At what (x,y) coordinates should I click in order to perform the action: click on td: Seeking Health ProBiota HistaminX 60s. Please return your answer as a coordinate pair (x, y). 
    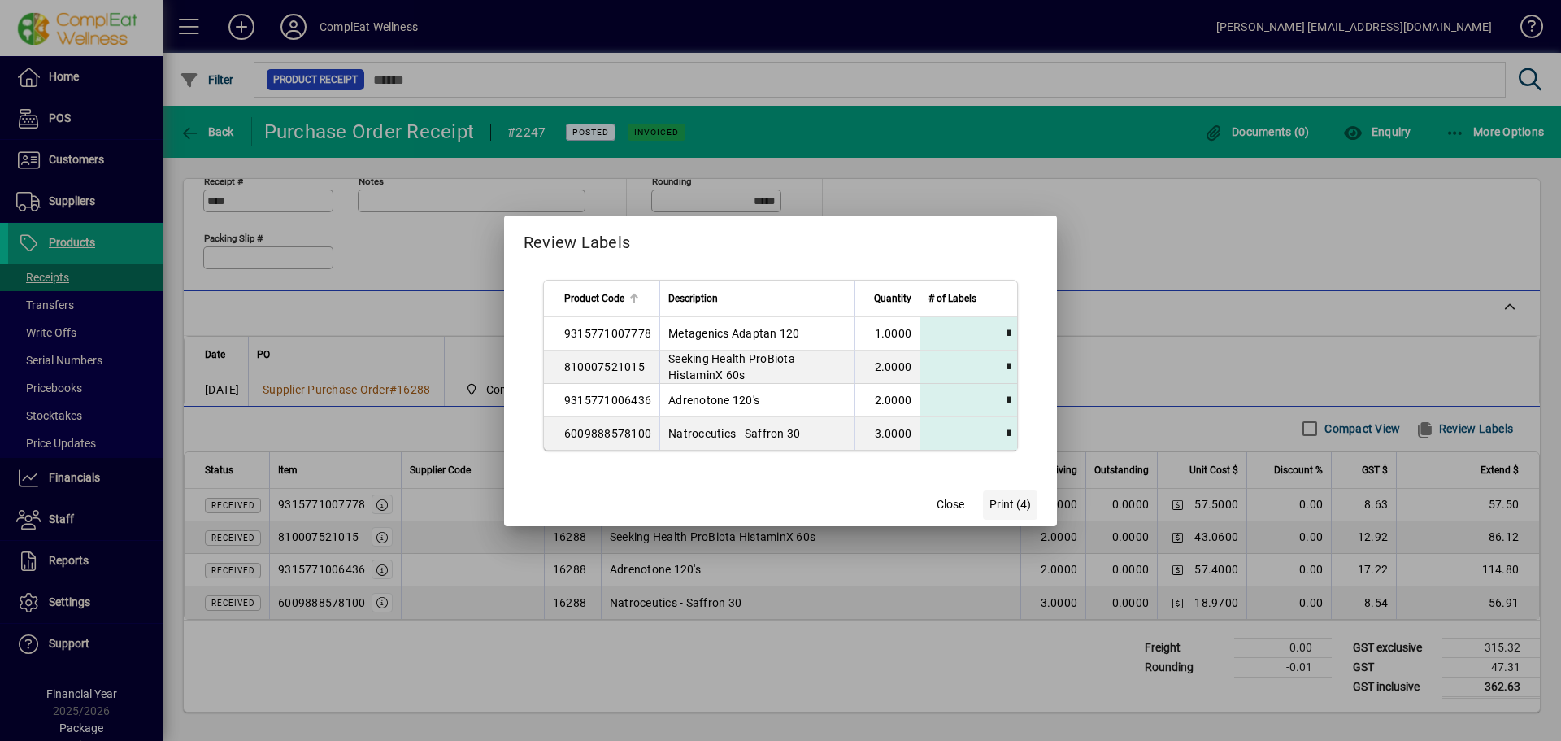
    Looking at the image, I should click on (757, 367).